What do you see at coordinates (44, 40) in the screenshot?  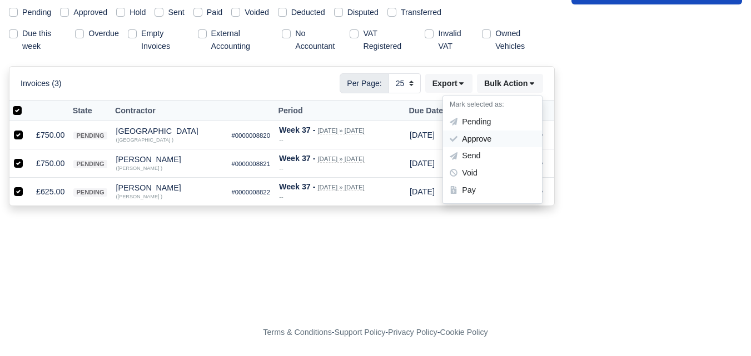 I see `label: Due this week` at bounding box center [44, 40].